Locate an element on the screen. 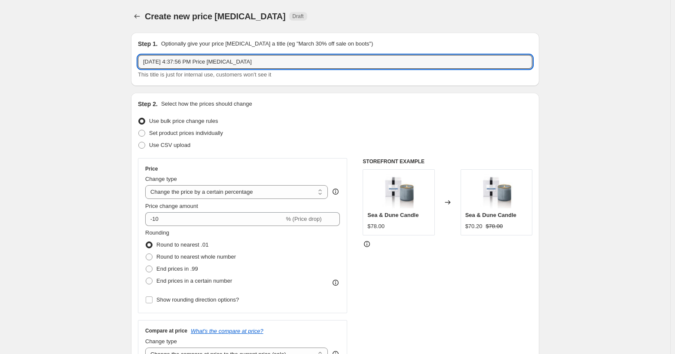 Image resolution: width=675 pixels, height=354 pixels. h3: Price is located at coordinates (151, 169).